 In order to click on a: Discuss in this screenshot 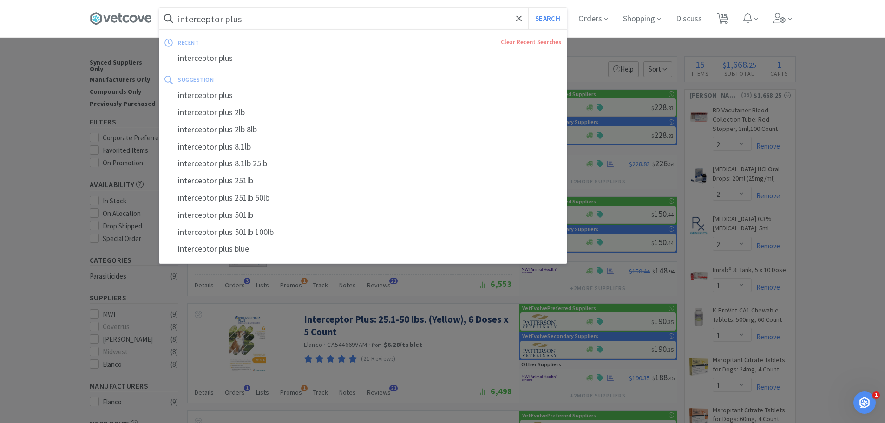, I will do `click(689, 19)`.